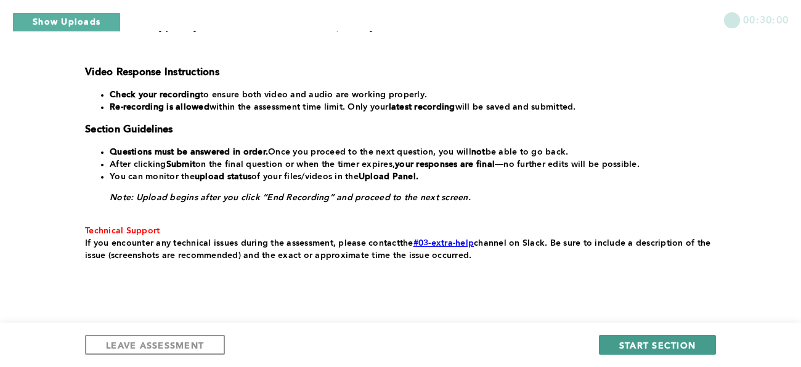 This screenshot has width=801, height=367. Describe the element at coordinates (422, 107) in the screenshot. I see `strong: latest recording` at that location.